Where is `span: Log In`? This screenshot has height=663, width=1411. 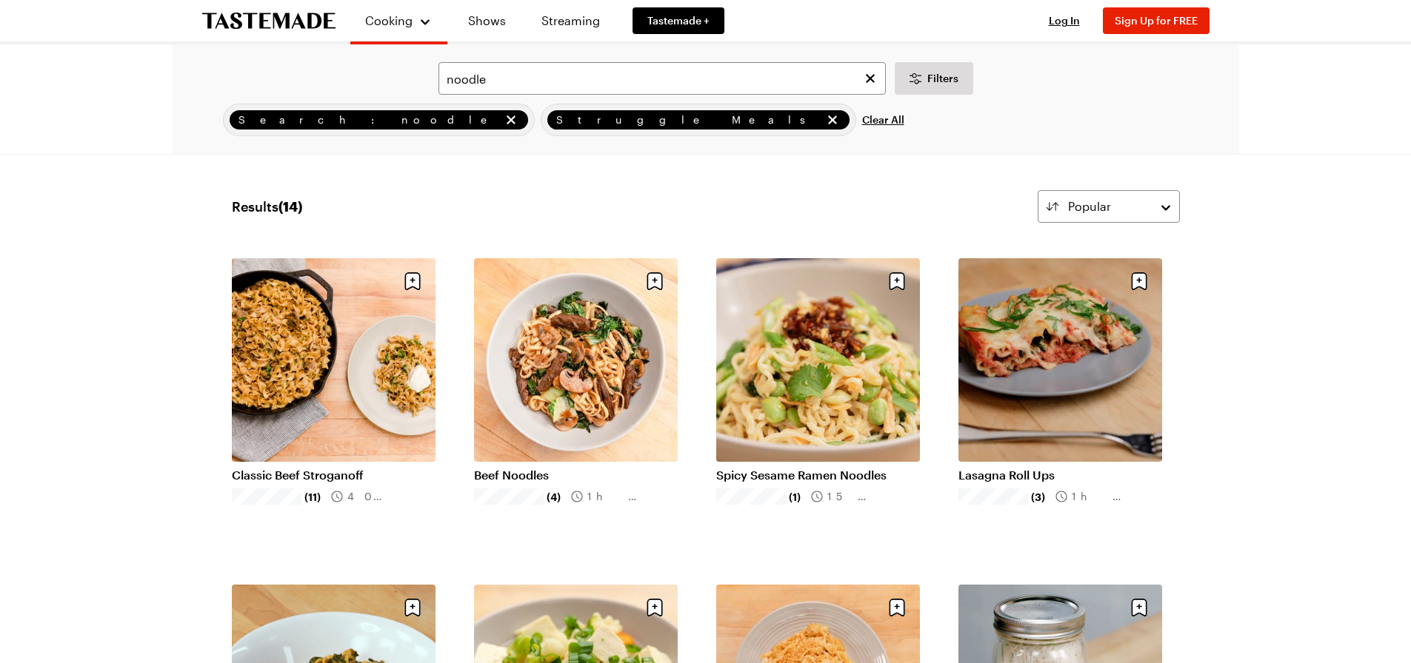 span: Log In is located at coordinates (1064, 20).